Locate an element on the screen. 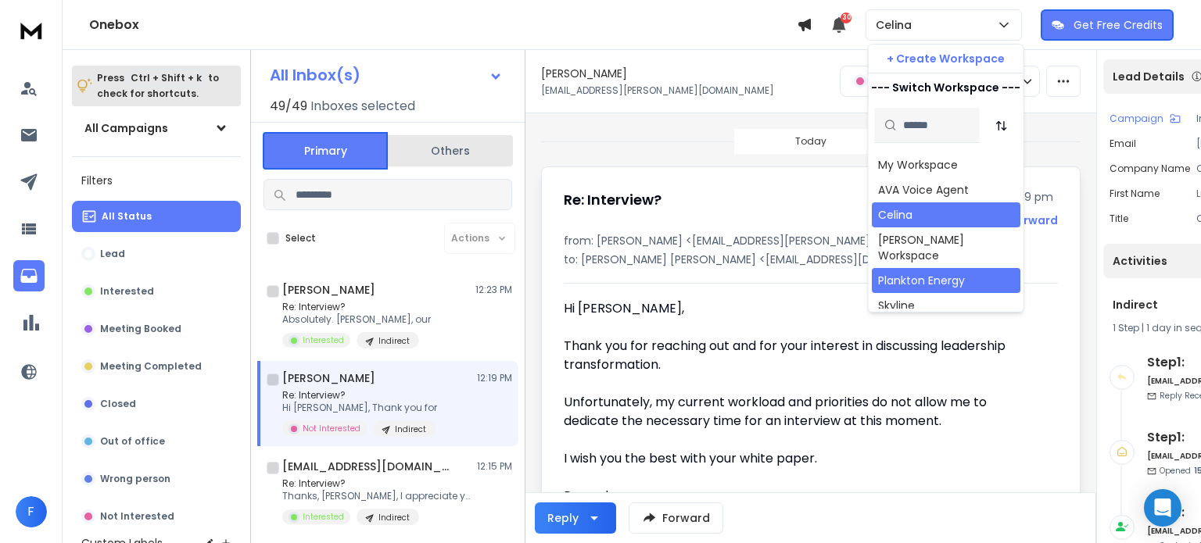 Image resolution: width=1201 pixels, height=543 pixels. button: Campaign is located at coordinates (1145, 119).